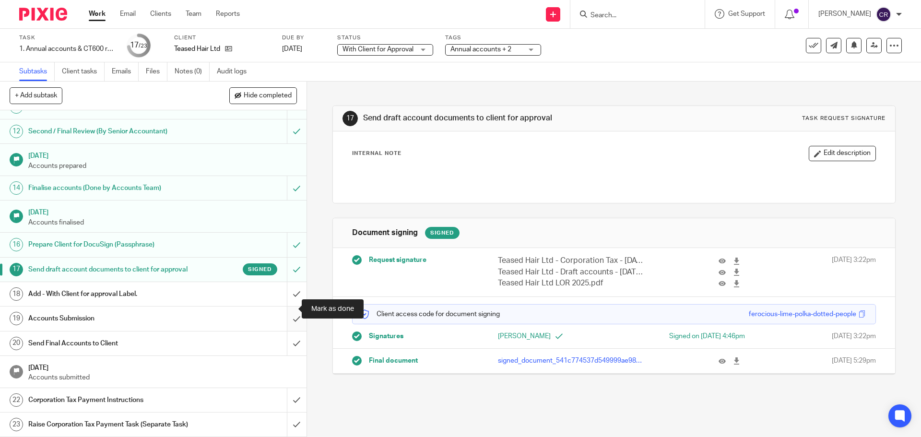 The width and height of the screenshot is (921, 437). I want to click on img: svg%3E, so click(884, 14).